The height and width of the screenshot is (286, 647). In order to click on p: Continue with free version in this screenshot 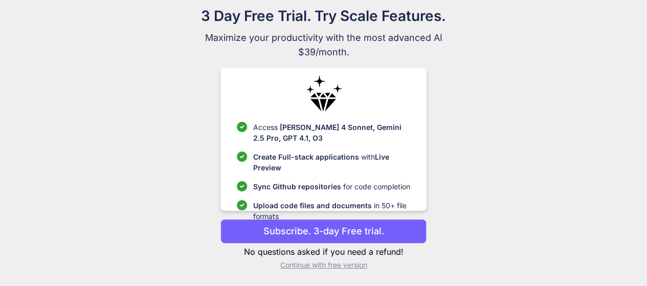, I will do `click(323, 265)`.